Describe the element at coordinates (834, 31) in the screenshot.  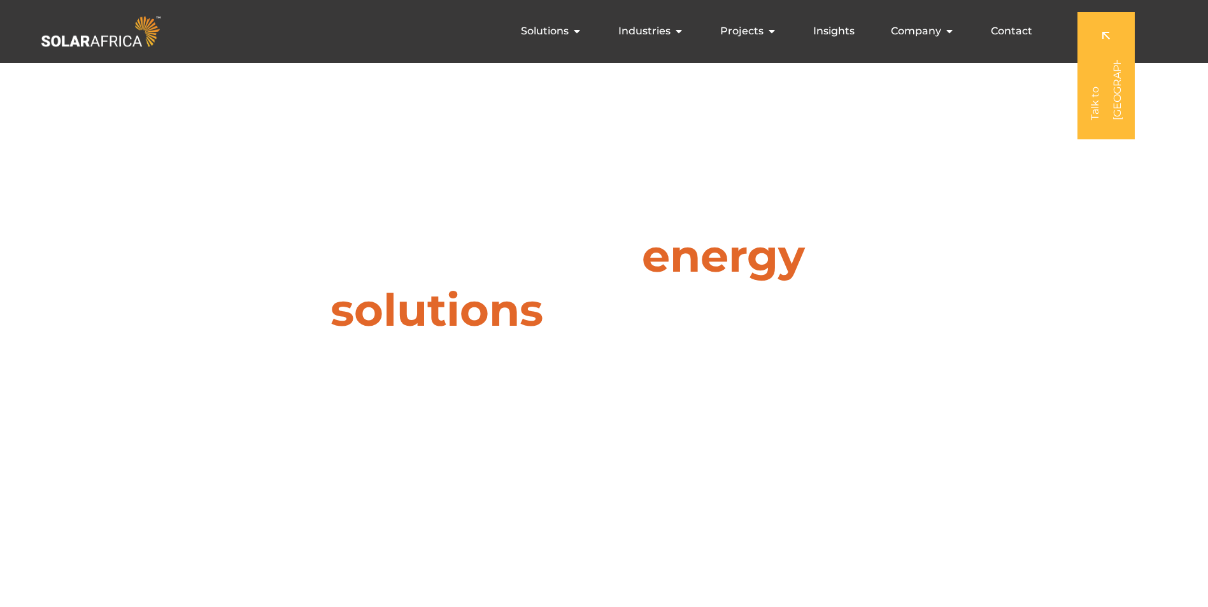
I see `a: Insights` at that location.